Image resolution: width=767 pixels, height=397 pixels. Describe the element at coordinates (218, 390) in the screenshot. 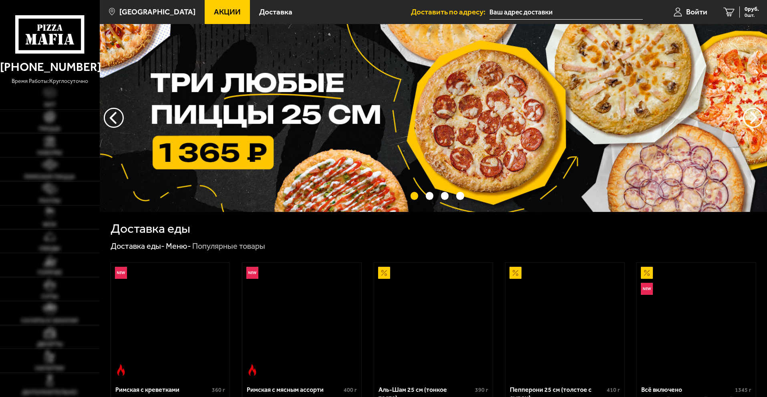

I see `span: 360 г` at that location.